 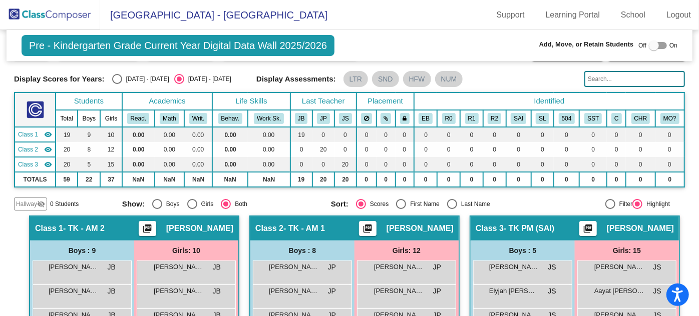 I want to click on button: 504, so click(x=567, y=119).